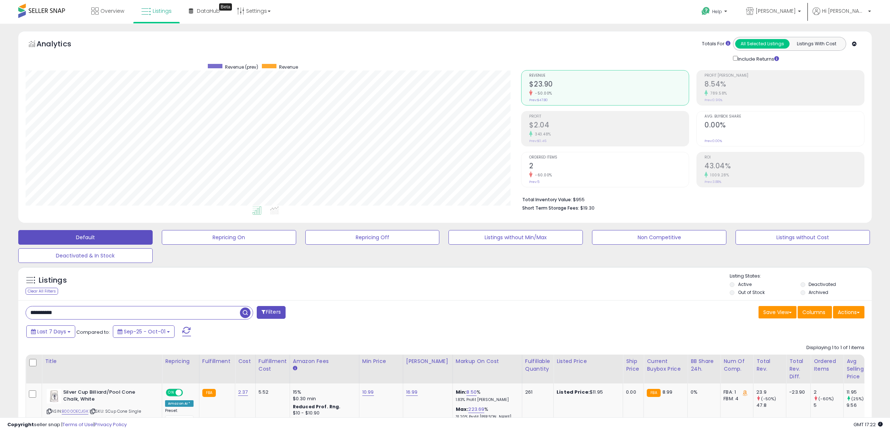 The image size is (890, 432). Describe the element at coordinates (784, 117) in the screenshot. I see `span: Avg. Buybox Share` at that location.